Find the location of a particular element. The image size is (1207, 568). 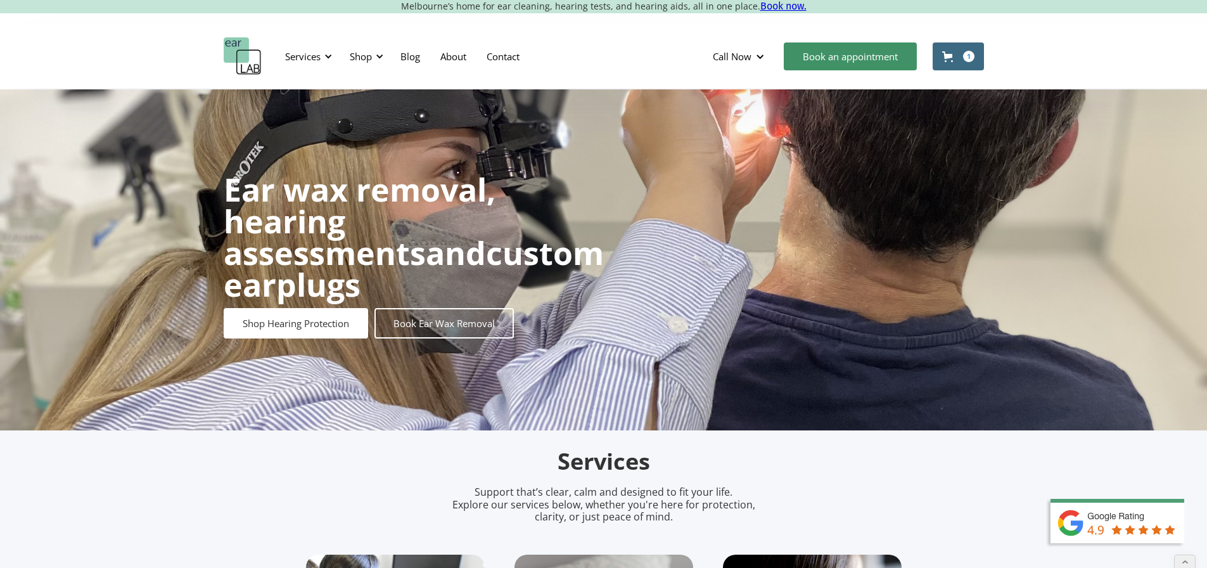

h1: and is located at coordinates (414, 237).